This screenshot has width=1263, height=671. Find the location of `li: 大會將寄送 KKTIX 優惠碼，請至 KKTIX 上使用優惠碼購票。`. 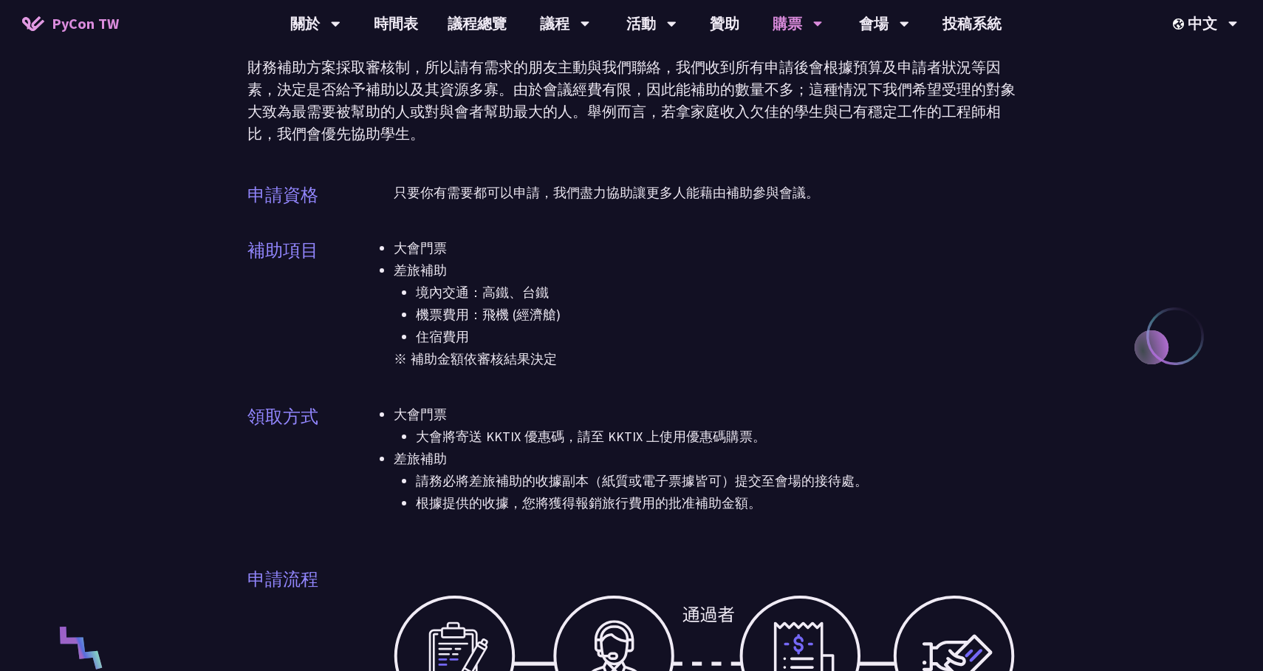

li: 大會將寄送 KKTIX 優惠碼，請至 KKTIX 上使用優惠碼購票。 is located at coordinates (716, 437).